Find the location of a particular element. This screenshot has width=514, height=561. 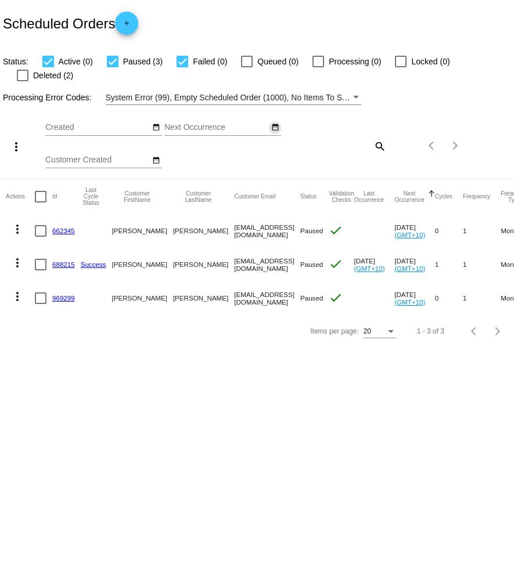

a: Success is located at coordinates (93, 264).